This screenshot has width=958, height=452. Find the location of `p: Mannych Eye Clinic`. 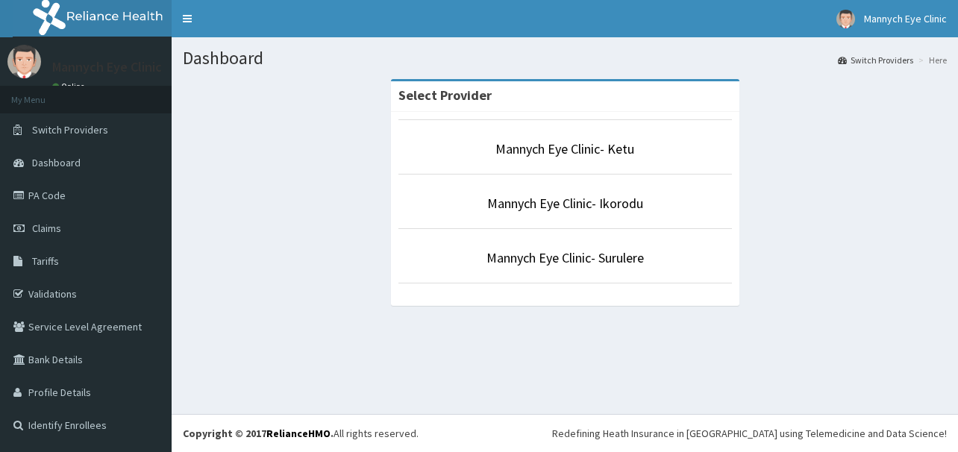

p: Mannych Eye Clinic is located at coordinates (107, 67).